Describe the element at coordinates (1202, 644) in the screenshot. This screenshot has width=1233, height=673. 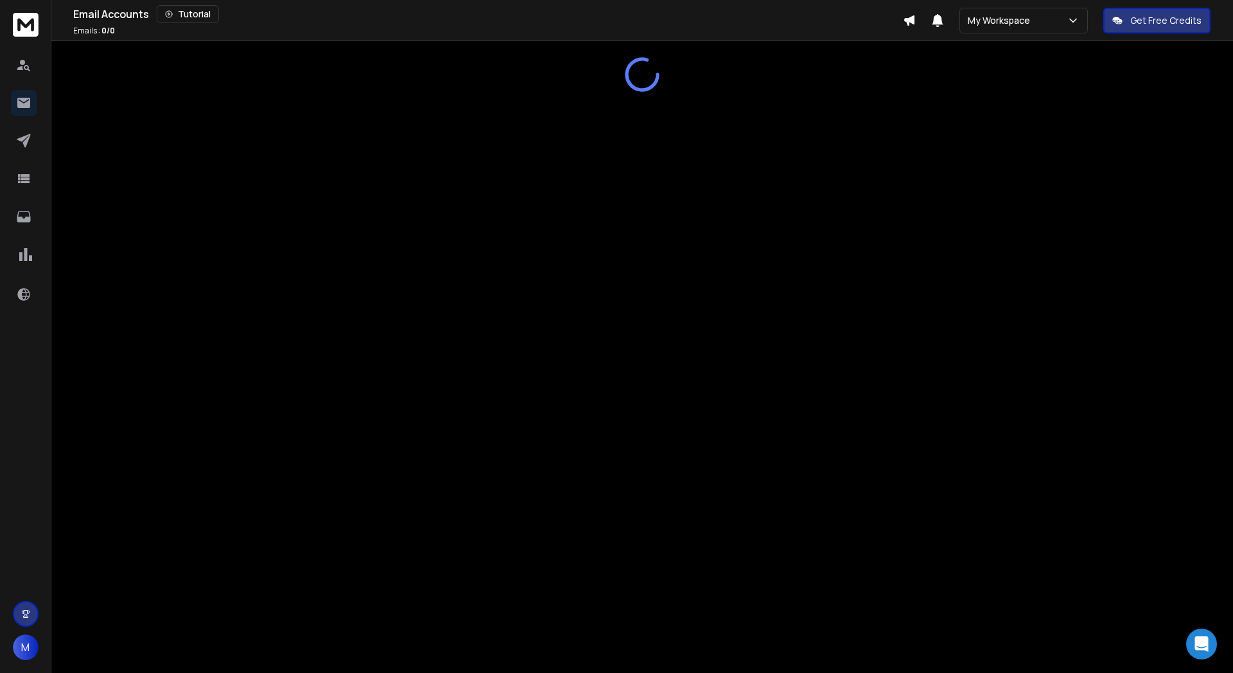
I see `div: Open Intercom Messenger` at that location.